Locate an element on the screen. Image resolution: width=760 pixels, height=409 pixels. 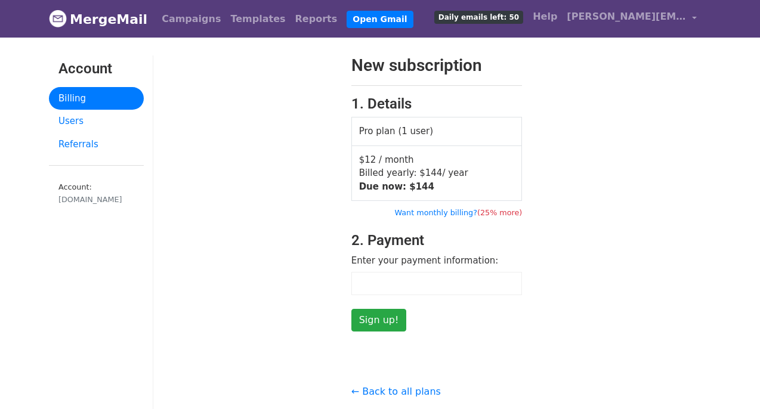
a: ← Back to all plans is located at coordinates (396, 391).